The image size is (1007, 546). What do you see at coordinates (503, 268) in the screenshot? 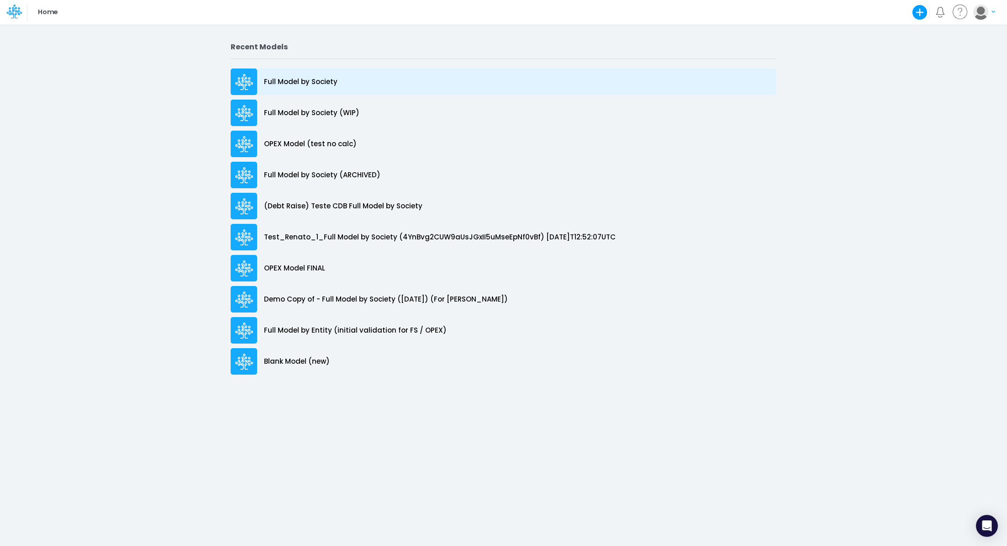
I see `a: OPEX Model FINAL` at bounding box center [503, 268].